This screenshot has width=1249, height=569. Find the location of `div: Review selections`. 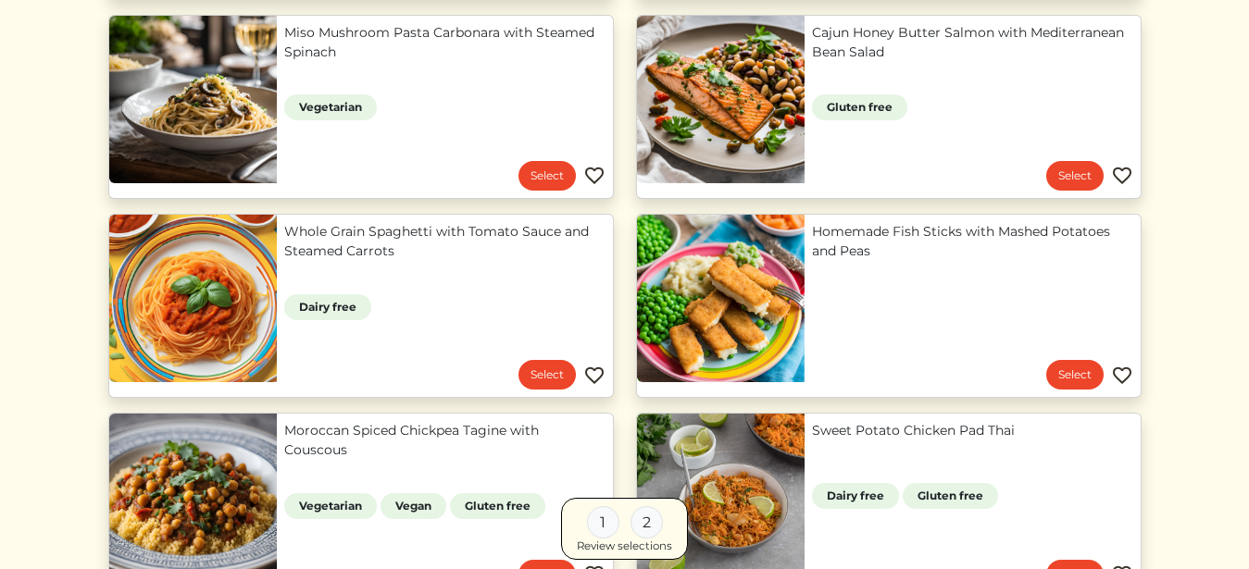

div: Review selections is located at coordinates (624, 547).